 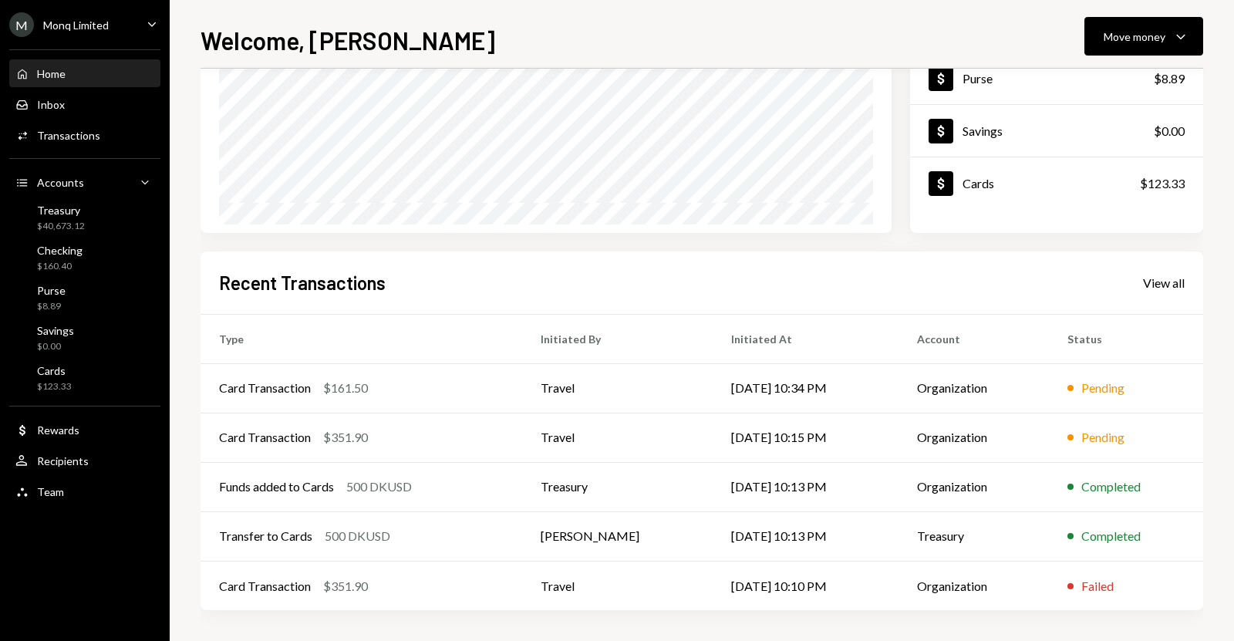 I want to click on div: Accounts, so click(x=60, y=182).